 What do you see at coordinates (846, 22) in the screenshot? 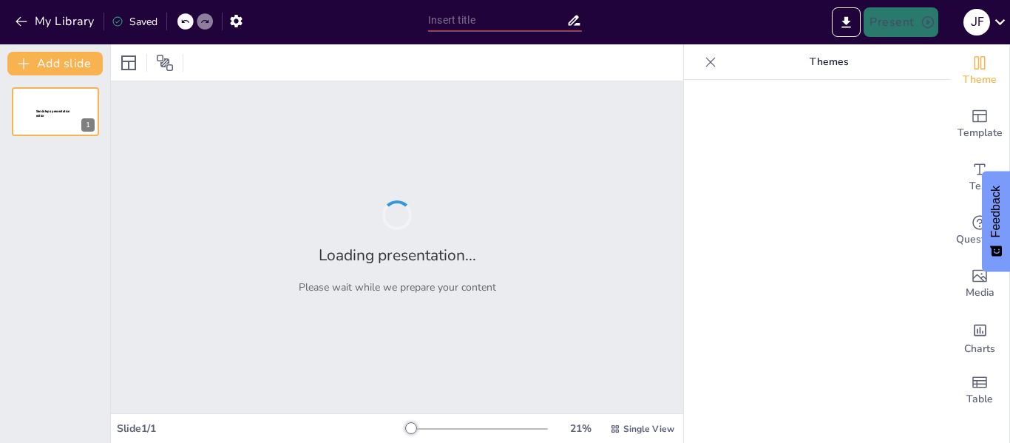
I see `button: Export to PowerPoint` at bounding box center [846, 22].